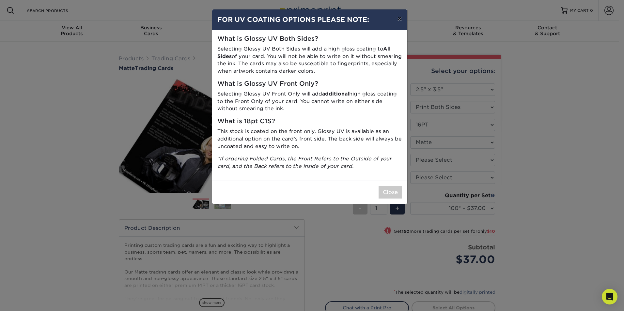 This screenshot has width=624, height=311. Describe the element at coordinates (310, 139) in the screenshot. I see `p: This stock is coated on the front only. Glossy UV is available as an additional option on the car...` at that location.